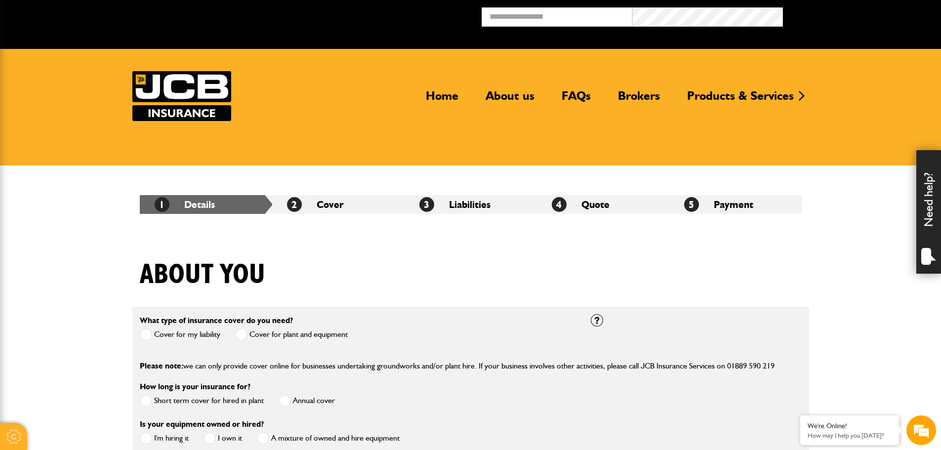 The width and height of the screenshot is (941, 450). I want to click on li: Quote, so click(603, 204).